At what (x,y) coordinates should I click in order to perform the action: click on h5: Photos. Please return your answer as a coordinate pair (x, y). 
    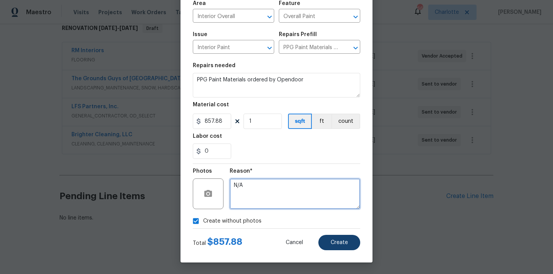
    Looking at the image, I should click on (202, 171).